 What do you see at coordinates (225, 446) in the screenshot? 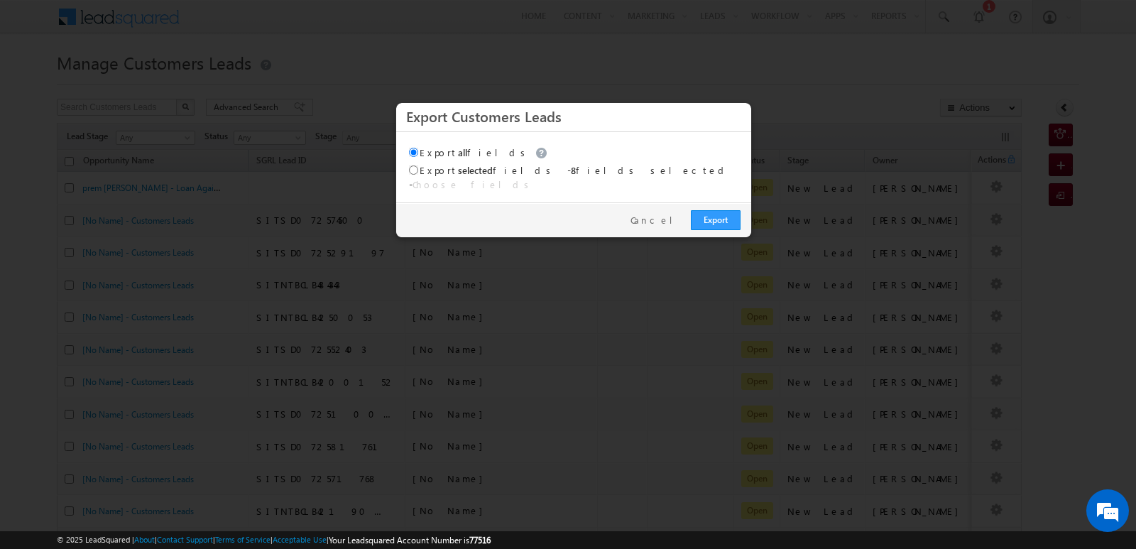
I see `em: Start Chat` at bounding box center [225, 446].